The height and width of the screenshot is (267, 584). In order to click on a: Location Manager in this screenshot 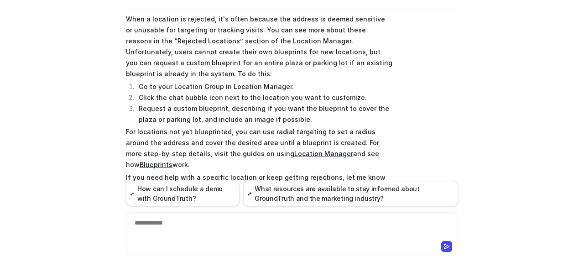, I will do `click(324, 153)`.